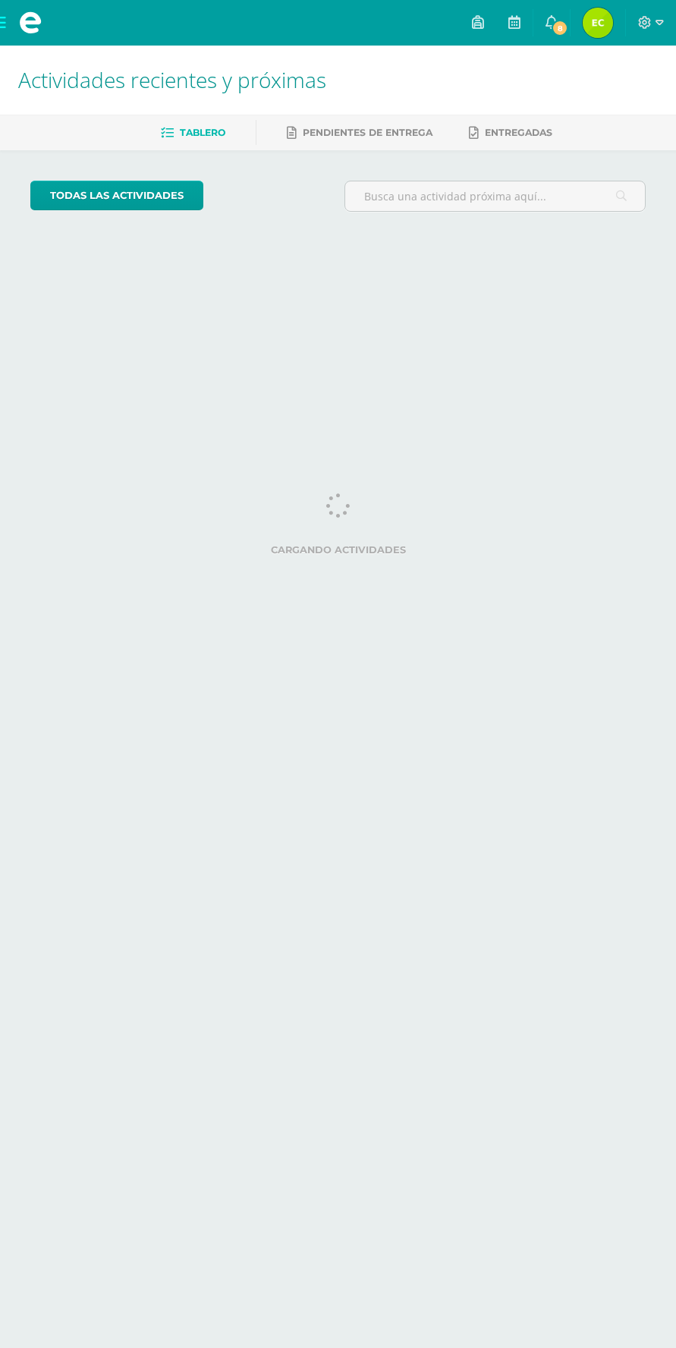 This screenshot has height=1348, width=676. What do you see at coordinates (511, 133) in the screenshot?
I see `a: Entregadas` at bounding box center [511, 133].